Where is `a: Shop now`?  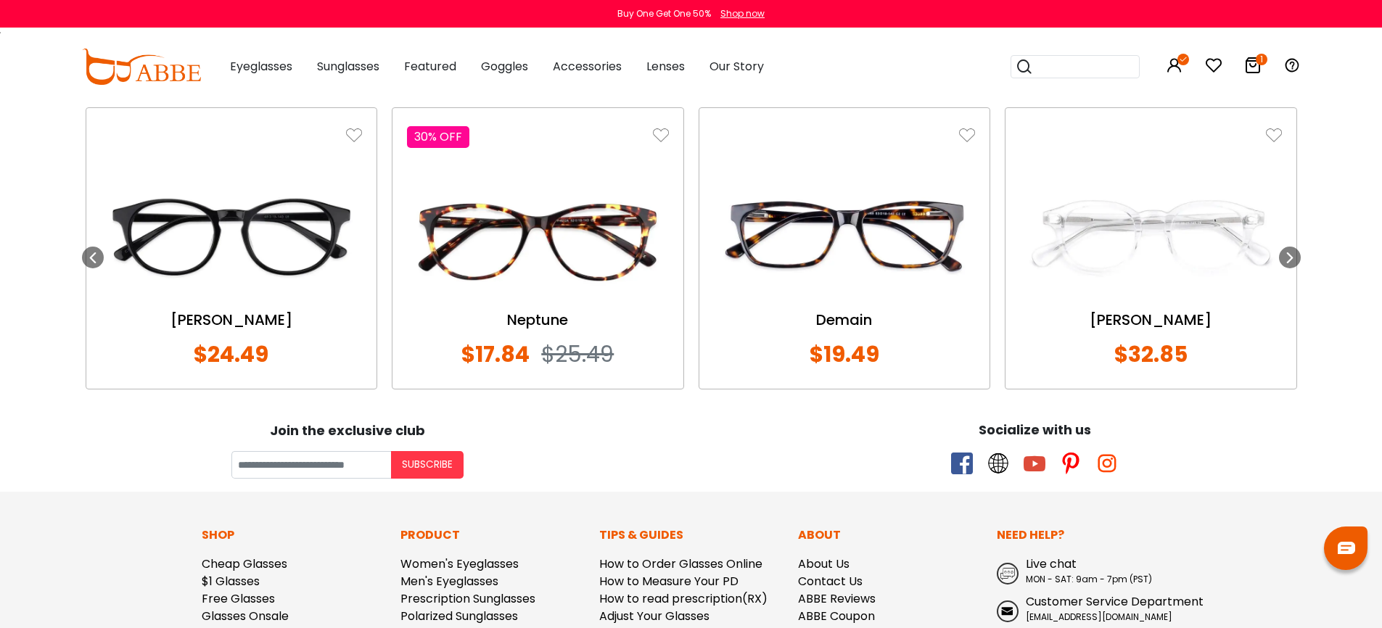 a: Shop now is located at coordinates (739, 13).